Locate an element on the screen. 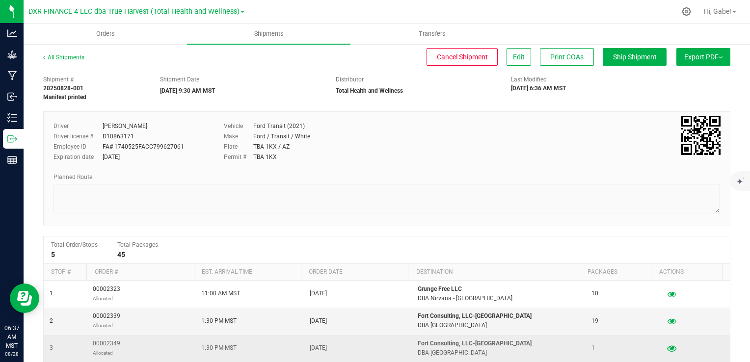  label: Employee ID is located at coordinates (78, 147).